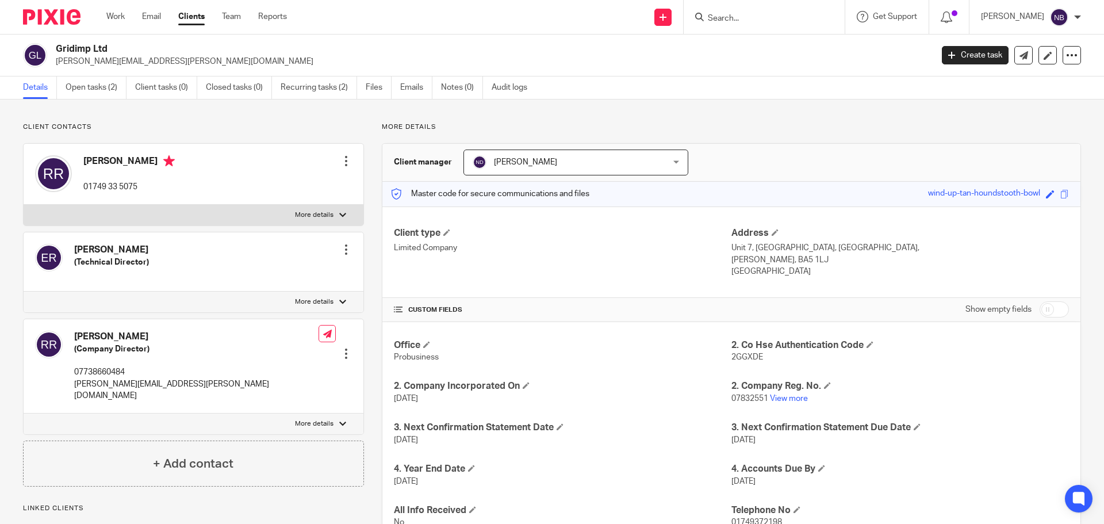  Describe the element at coordinates (52, 17) in the screenshot. I see `img: Pixie` at that location.